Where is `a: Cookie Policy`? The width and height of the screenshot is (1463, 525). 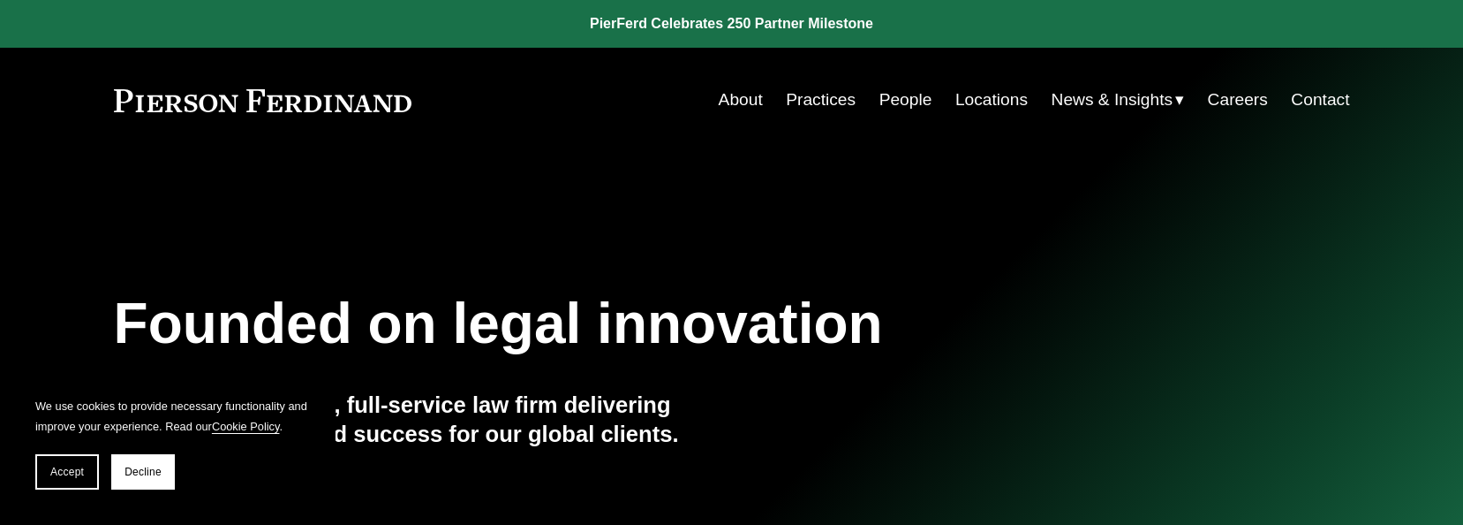 a: Cookie Policy is located at coordinates (245, 426).